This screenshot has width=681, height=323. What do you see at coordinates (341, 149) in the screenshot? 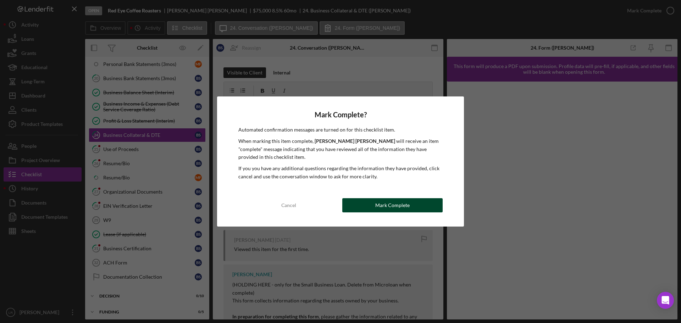
I see `p: When marking this item complete, will receive an item "complete" message indicating that you have...` at bounding box center [341, 149].